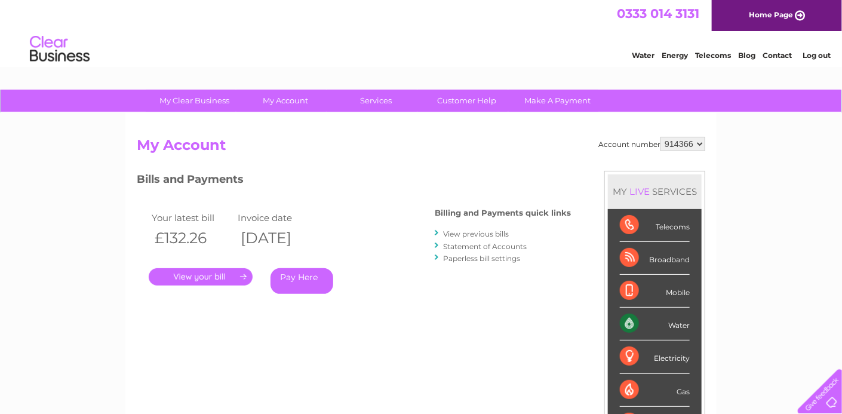  What do you see at coordinates (655, 258) in the screenshot?
I see `div: Broadband` at bounding box center [655, 258].